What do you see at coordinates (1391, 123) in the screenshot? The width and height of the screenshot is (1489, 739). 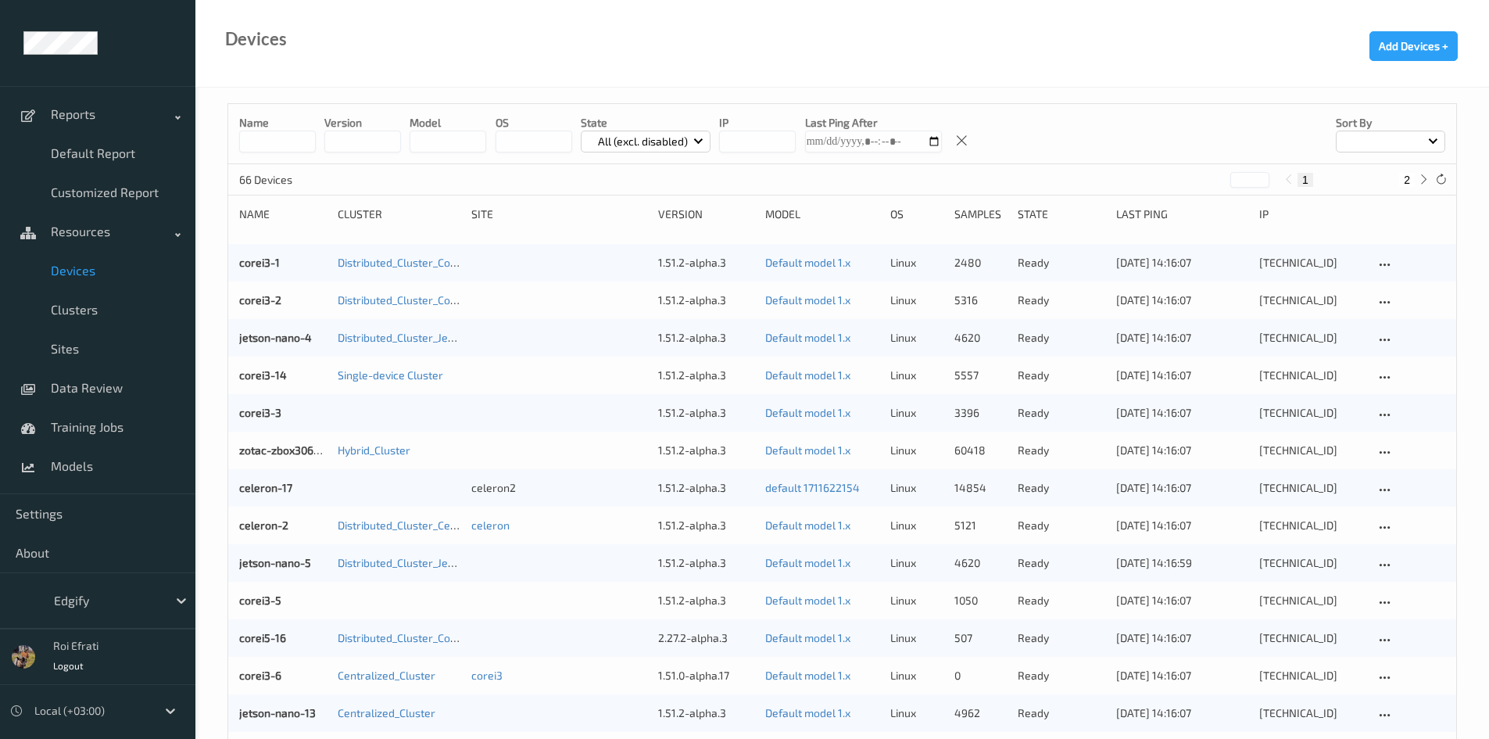 I see `p: Sort by` at bounding box center [1391, 123].